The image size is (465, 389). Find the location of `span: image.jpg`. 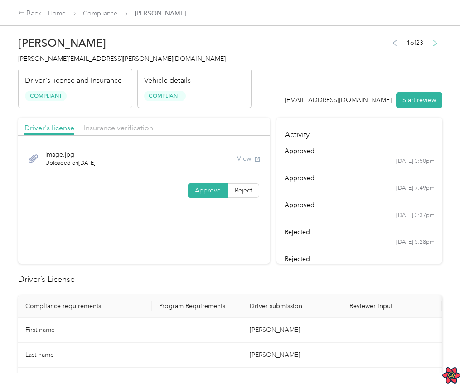

span: image.jpg is located at coordinates (70, 154).